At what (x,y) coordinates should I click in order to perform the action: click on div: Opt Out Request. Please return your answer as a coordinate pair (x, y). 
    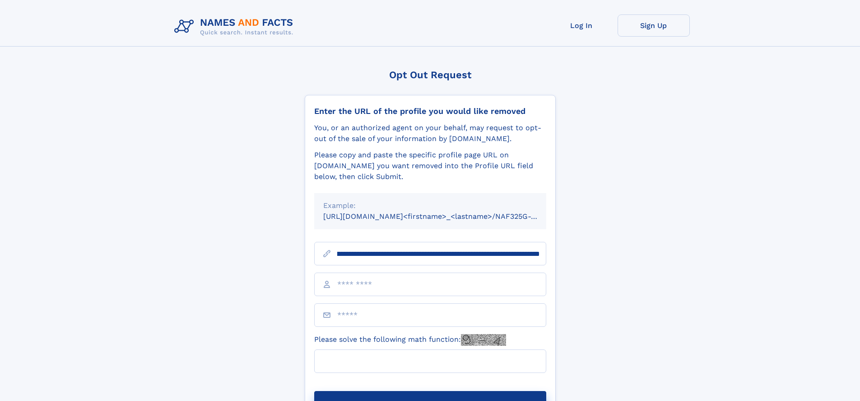
    Looking at the image, I should click on (430, 75).